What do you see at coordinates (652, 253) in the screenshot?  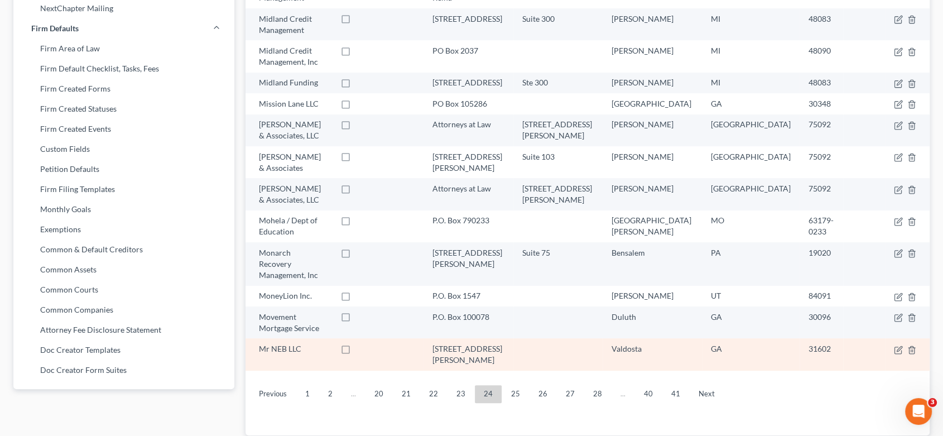 I see `div: Bensalem` at bounding box center [652, 253].